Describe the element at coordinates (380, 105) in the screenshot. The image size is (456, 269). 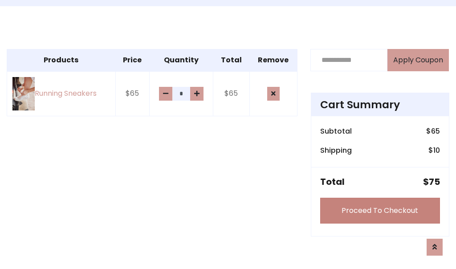
I see `h4: Cart Summary` at that location.